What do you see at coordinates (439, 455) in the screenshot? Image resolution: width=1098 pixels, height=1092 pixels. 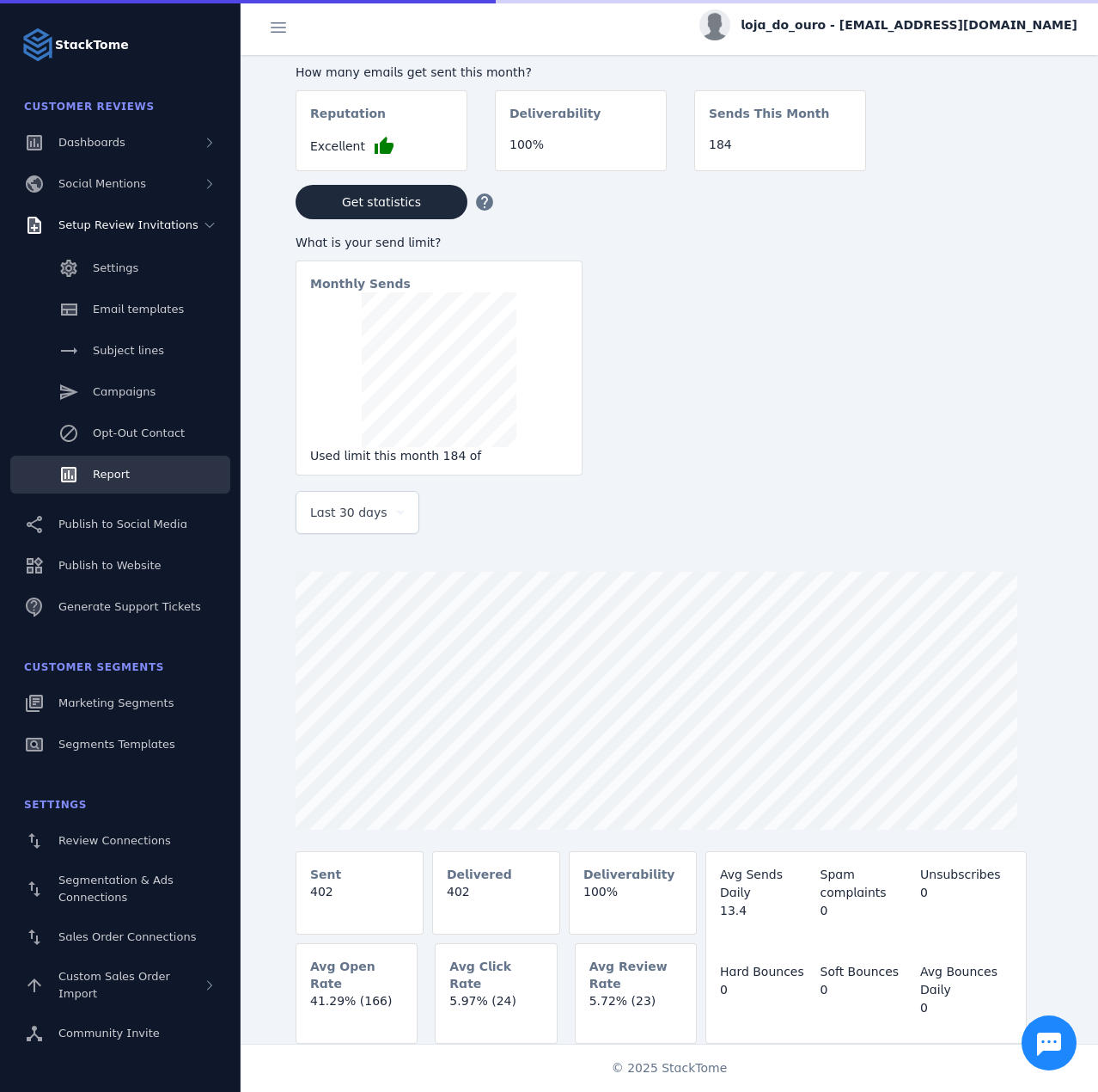 I see `div: Used limit this month 184 of` at bounding box center [439, 455].